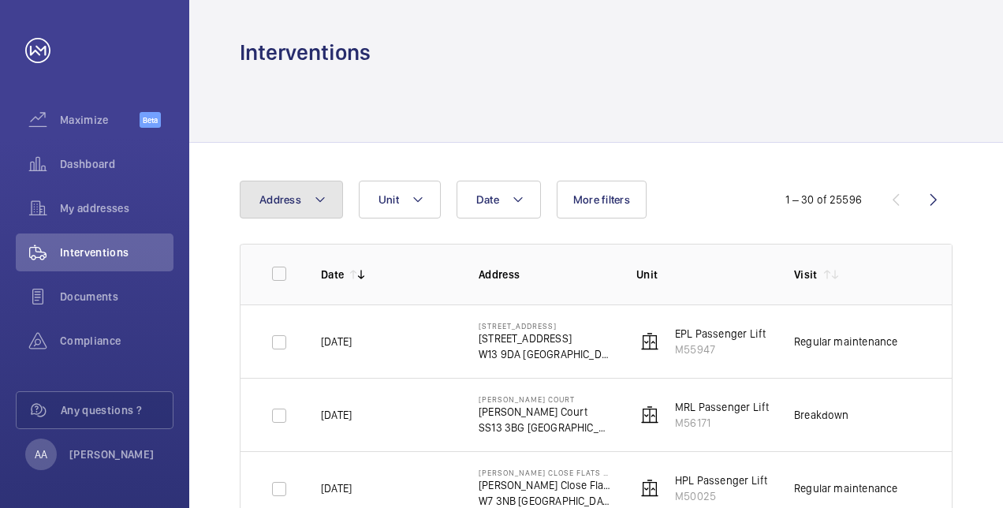 Image resolution: width=1003 pixels, height=508 pixels. Describe the element at coordinates (99, 120) in the screenshot. I see `span: Maximize` at that location.